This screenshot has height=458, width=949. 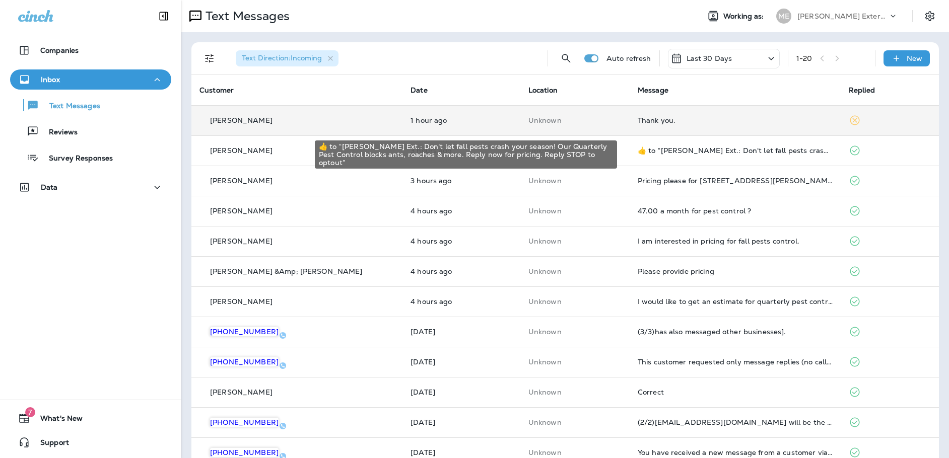 I want to click on div: You have received a new message from a customer via Google Local Services Ads. Customer Name: , S..., so click(x=735, y=453).